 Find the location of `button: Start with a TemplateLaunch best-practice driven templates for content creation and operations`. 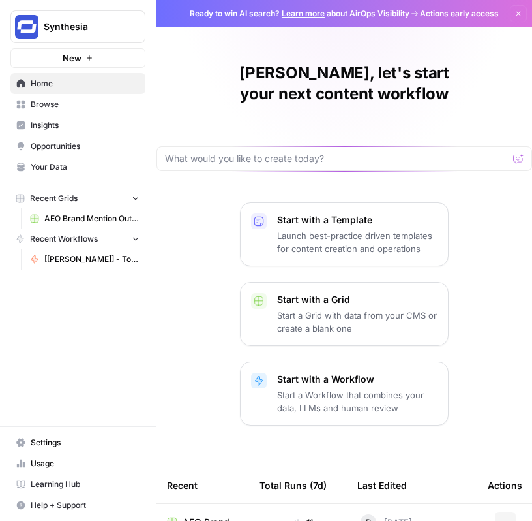

button: Start with a TemplateLaunch best-practice driven templates for content creation and operations is located at coordinates (344, 234).